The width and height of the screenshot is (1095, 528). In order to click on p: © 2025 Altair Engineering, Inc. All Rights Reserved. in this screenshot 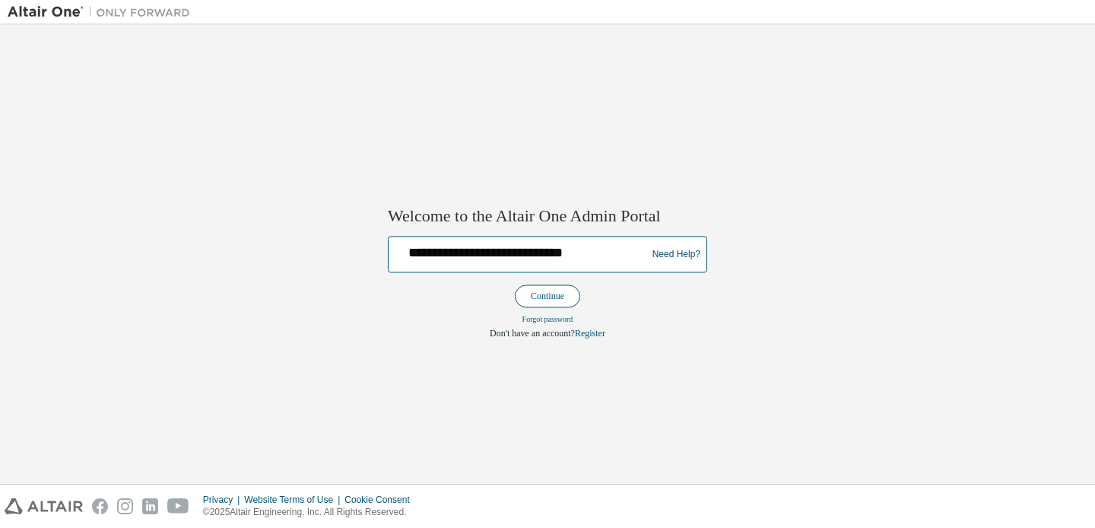, I will do `click(311, 512)`.